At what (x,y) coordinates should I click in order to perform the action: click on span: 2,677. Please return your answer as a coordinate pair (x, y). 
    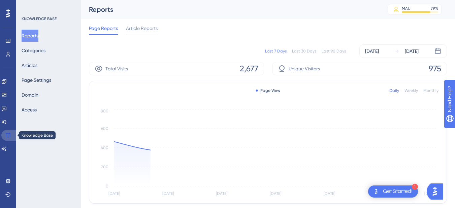
    Looking at the image, I should click on (249, 69).